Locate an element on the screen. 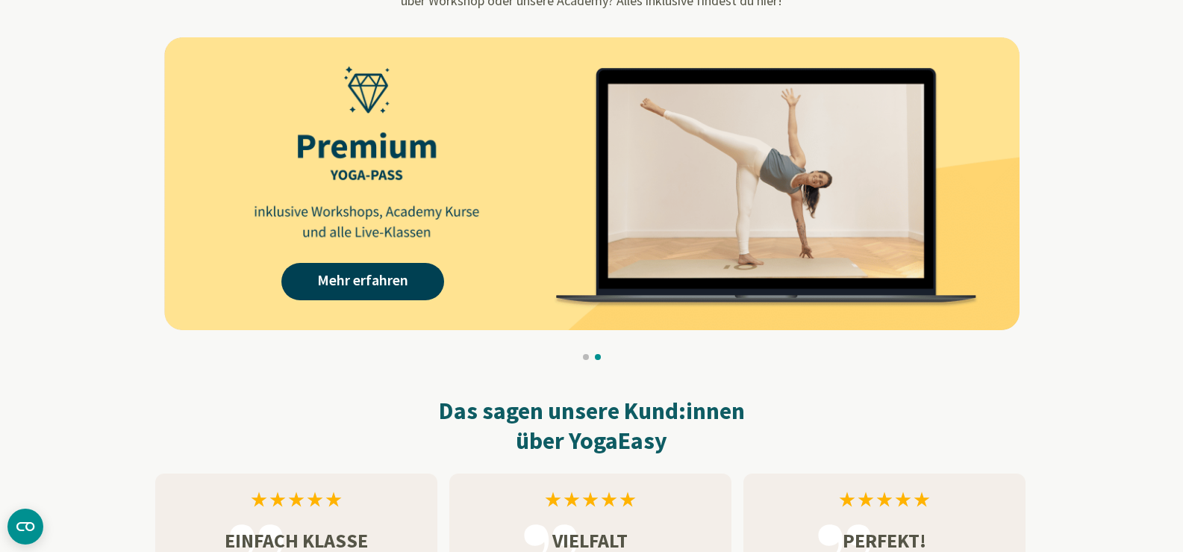 This screenshot has height=552, width=1183. a: Mehr erfahren is located at coordinates (363, 281).